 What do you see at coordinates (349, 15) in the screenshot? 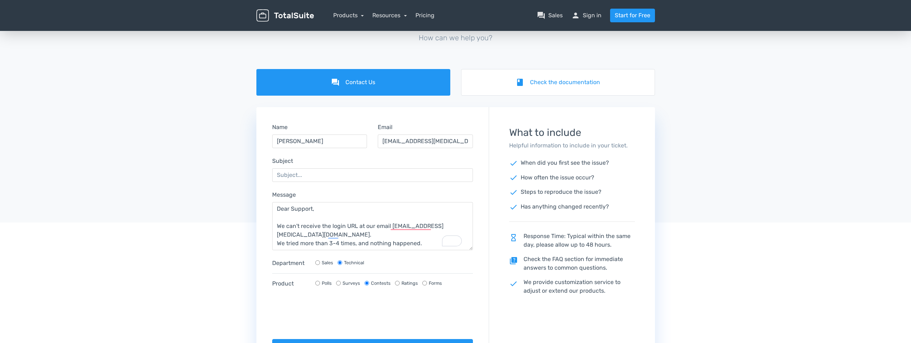
I see `a: Products` at bounding box center [349, 15].